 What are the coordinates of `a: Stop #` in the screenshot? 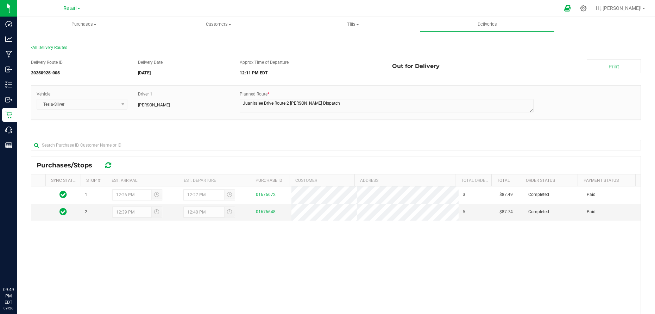 It's located at (93, 180).